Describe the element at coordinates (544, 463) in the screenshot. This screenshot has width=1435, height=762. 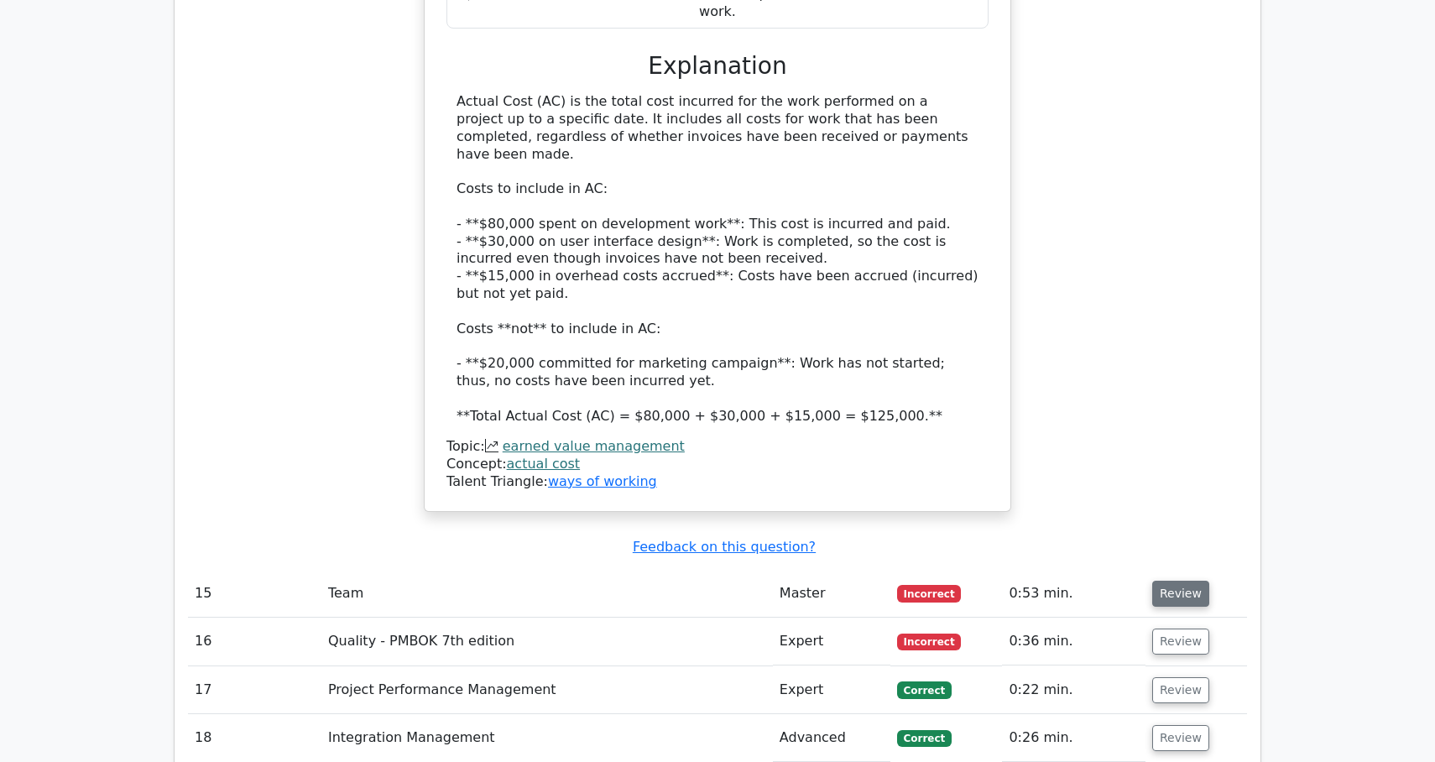
I see `a: actual cost` at that location.